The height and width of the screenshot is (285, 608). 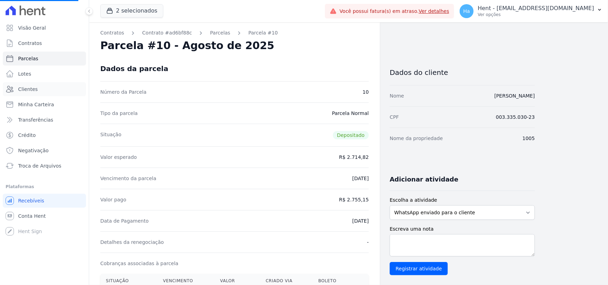 I want to click on span: Contratos, so click(x=30, y=43).